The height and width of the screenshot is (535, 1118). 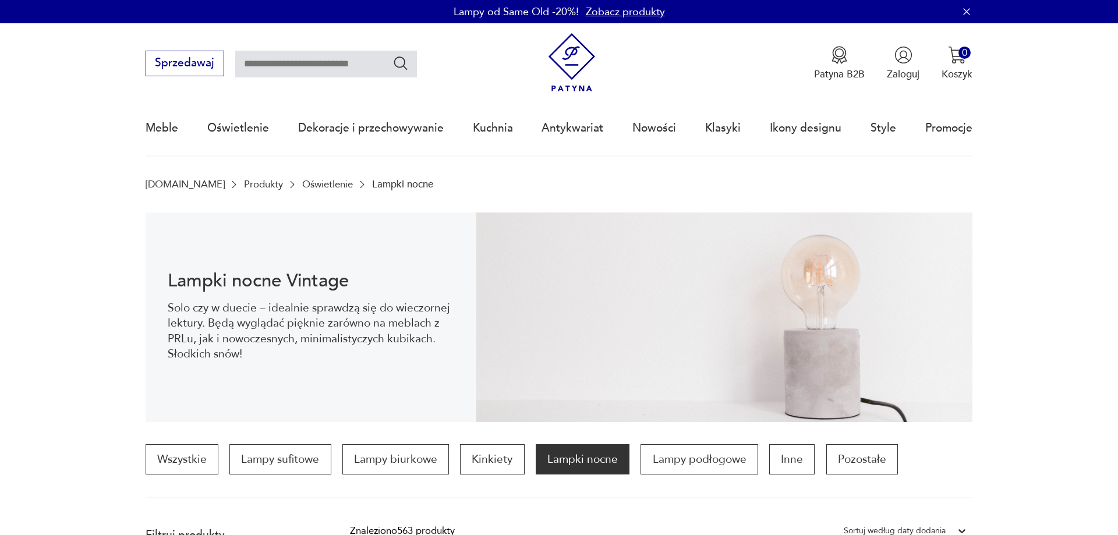 What do you see at coordinates (492, 459) in the screenshot?
I see `p: Kinkiety` at bounding box center [492, 459].